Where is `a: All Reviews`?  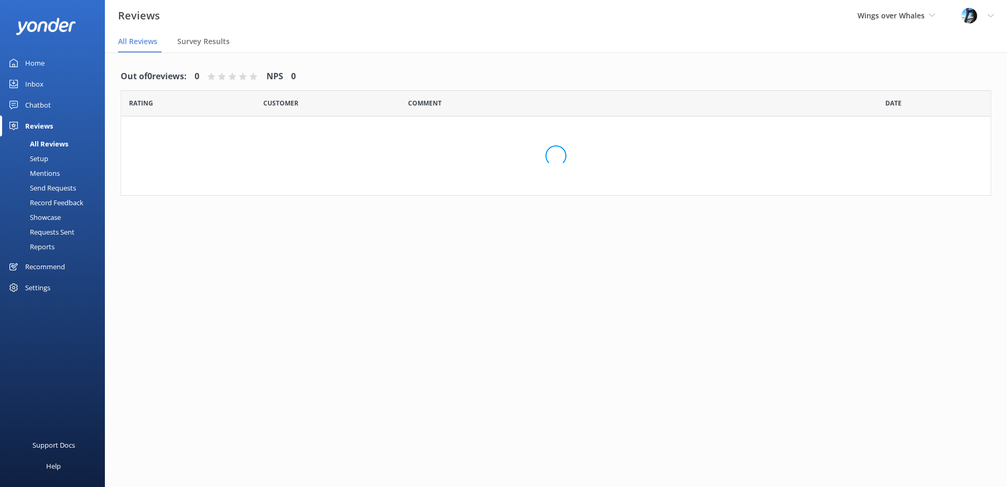 a: All Reviews is located at coordinates (56, 144).